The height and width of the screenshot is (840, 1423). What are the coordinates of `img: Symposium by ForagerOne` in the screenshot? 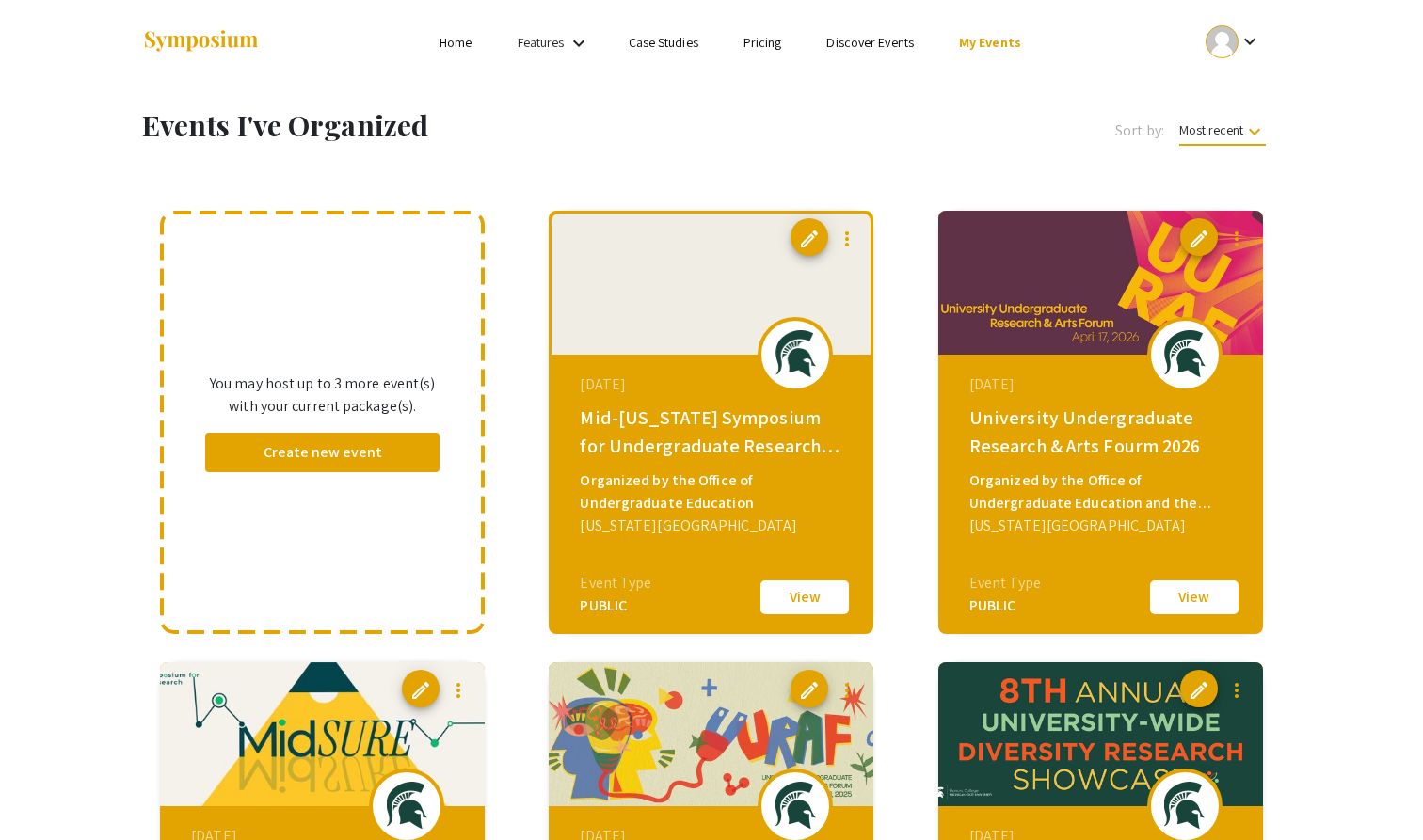 It's located at (201, 41).